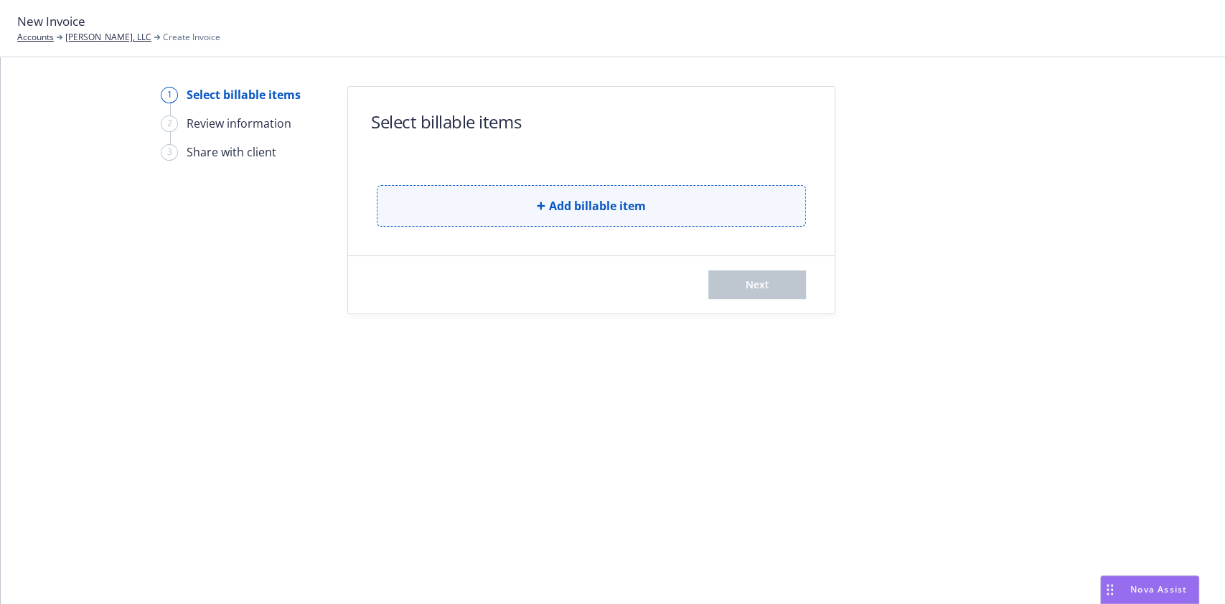 The height and width of the screenshot is (604, 1225). Describe the element at coordinates (1150, 590) in the screenshot. I see `button: Nova Assist` at that location.